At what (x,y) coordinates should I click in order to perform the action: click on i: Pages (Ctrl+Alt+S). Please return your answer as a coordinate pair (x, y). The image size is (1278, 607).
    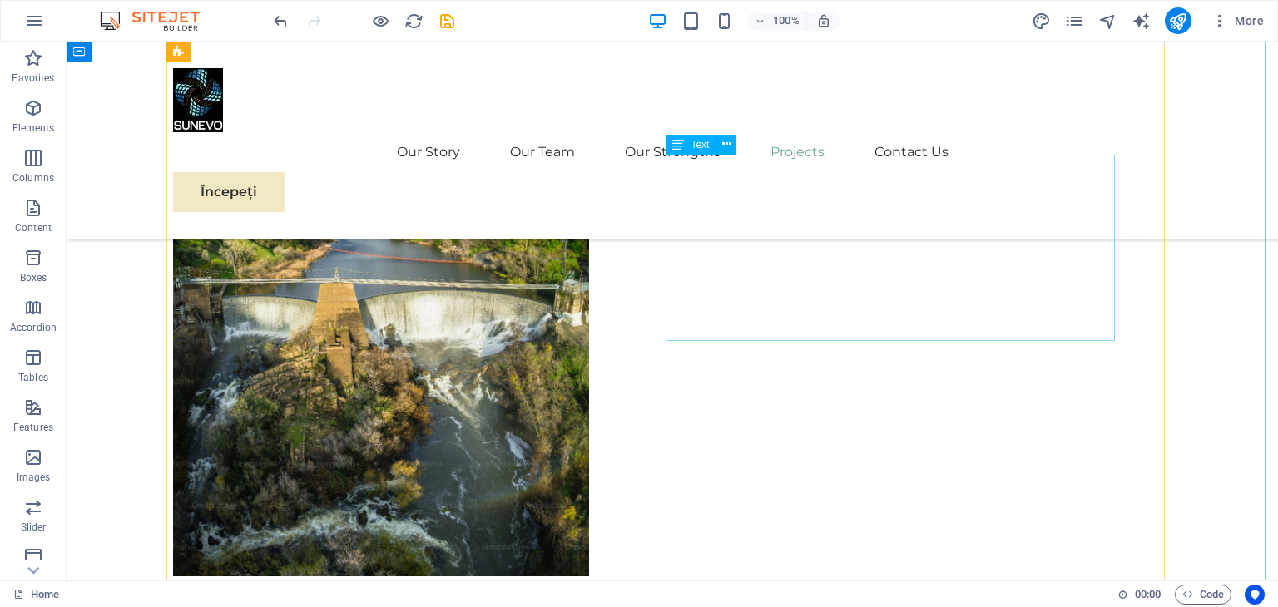
    Looking at the image, I should click on (1074, 21).